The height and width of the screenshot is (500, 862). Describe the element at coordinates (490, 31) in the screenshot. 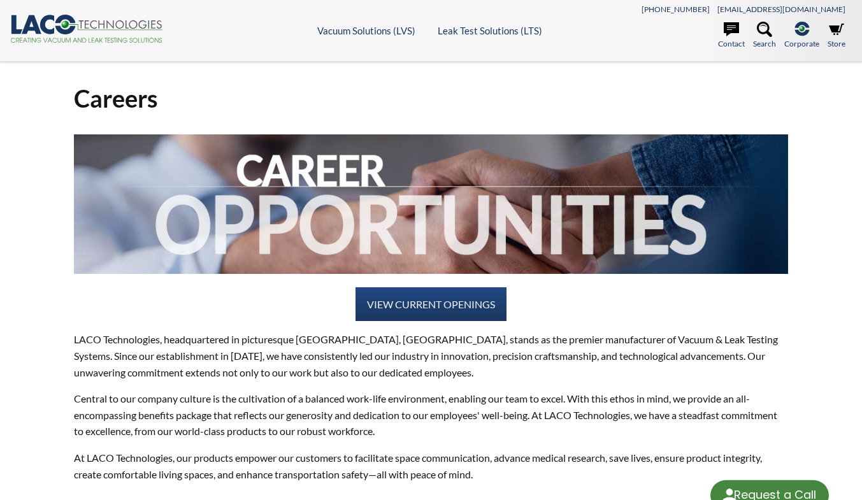

I see `a: Leak Test Solutions (LTS)` at that location.